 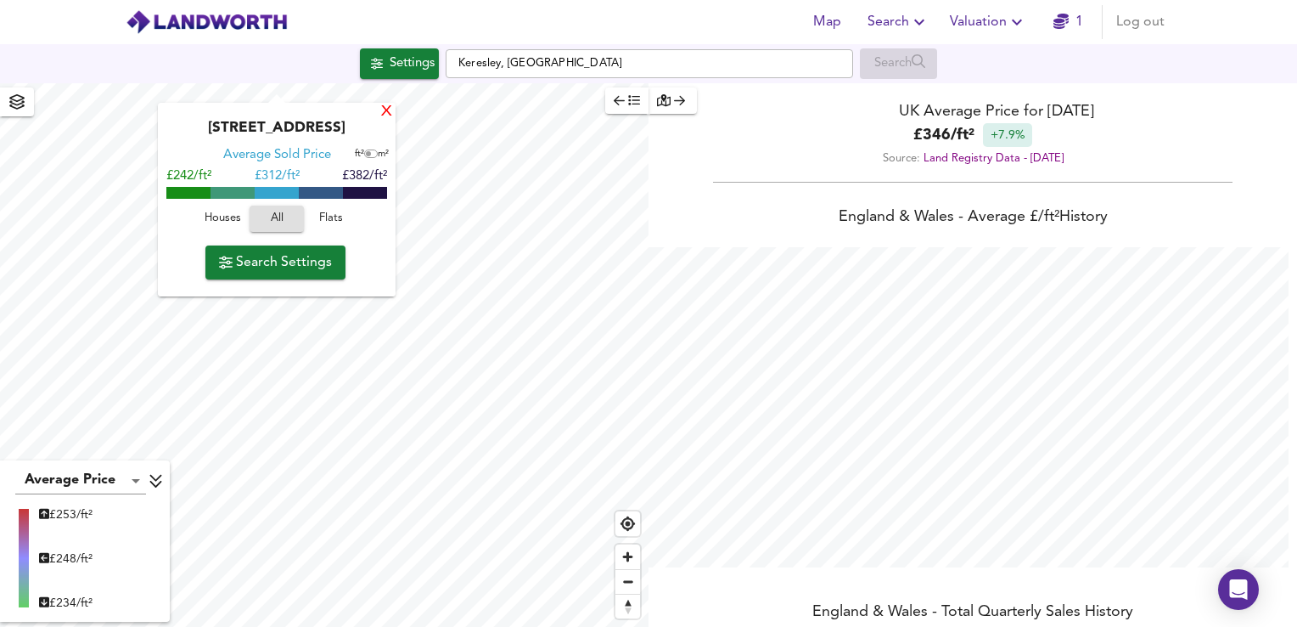 What do you see at coordinates (206, 22) in the screenshot?
I see `img: logo` at bounding box center [206, 22].